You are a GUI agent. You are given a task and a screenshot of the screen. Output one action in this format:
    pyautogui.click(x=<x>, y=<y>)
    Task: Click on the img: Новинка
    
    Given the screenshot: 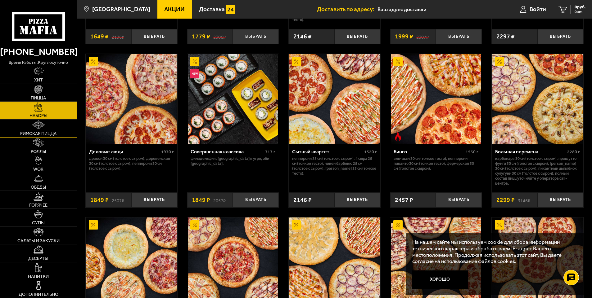 What is the action you would take?
    pyautogui.click(x=195, y=74)
    